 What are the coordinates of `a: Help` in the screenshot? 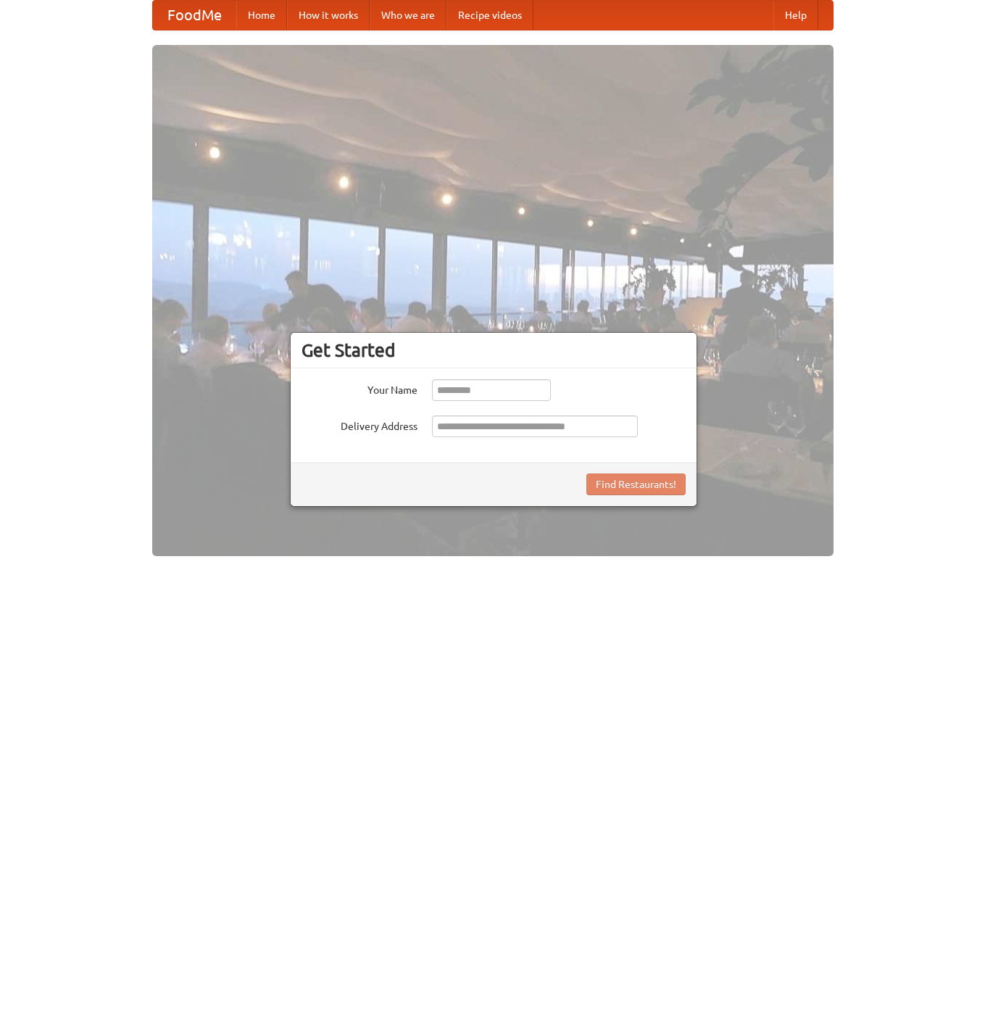 It's located at (796, 15).